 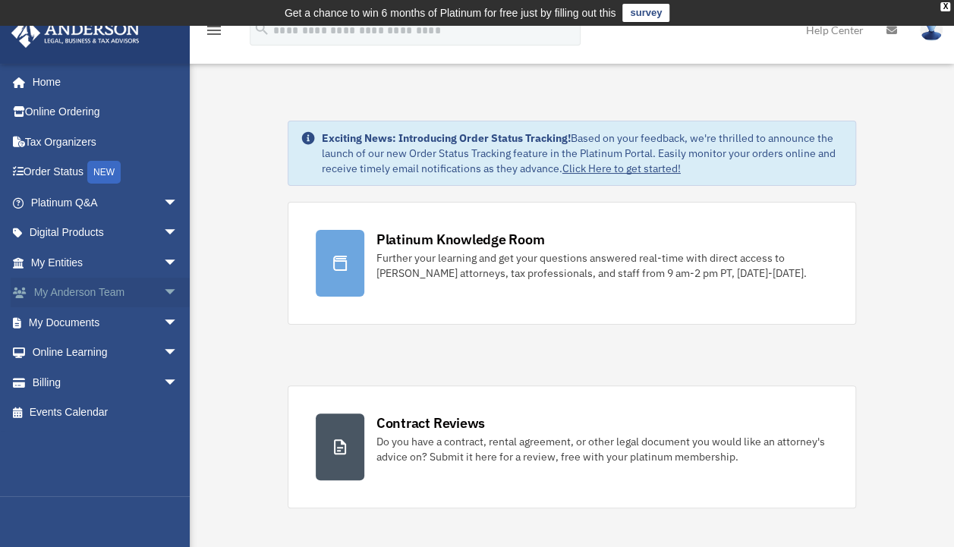 I want to click on a: Click Here to get started!, so click(x=621, y=168).